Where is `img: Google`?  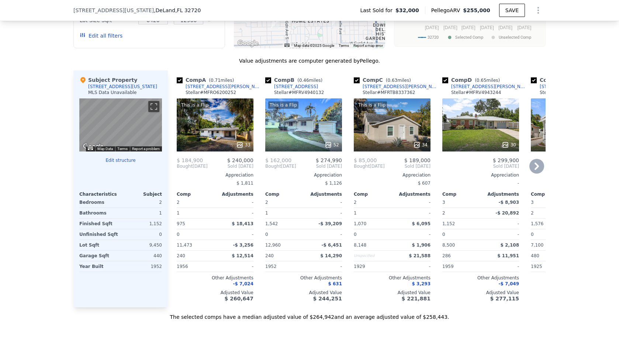
img: Google is located at coordinates (93, 147).